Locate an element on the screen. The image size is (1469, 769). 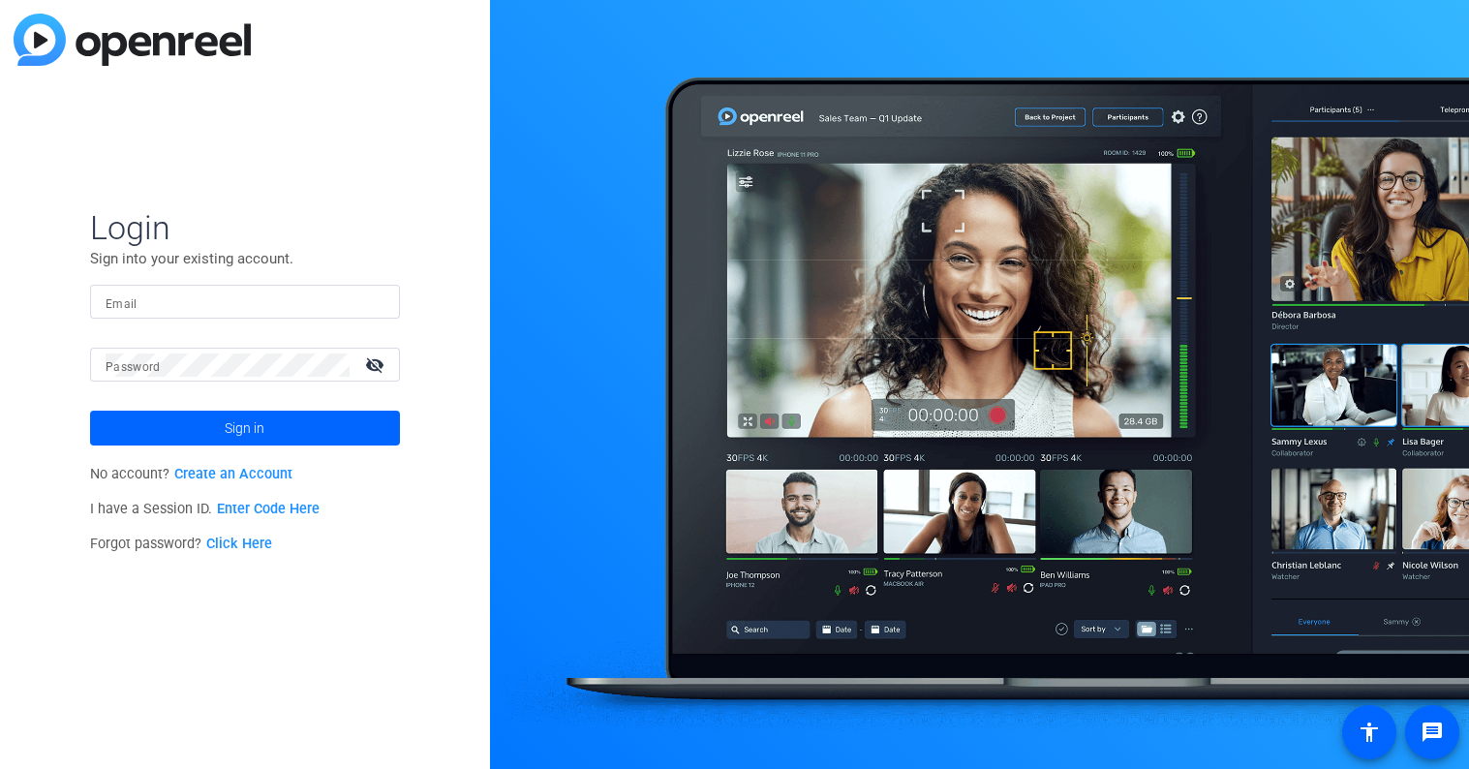
button: Sign in is located at coordinates (245, 428).